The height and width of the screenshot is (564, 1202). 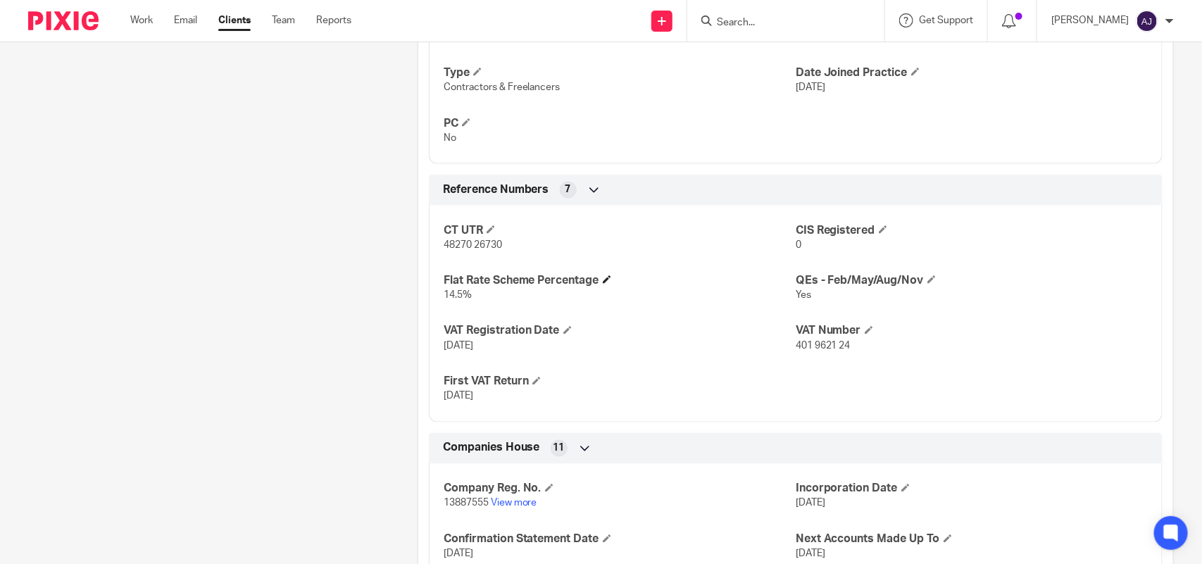 I want to click on h4: CIS Registered, so click(x=972, y=230).